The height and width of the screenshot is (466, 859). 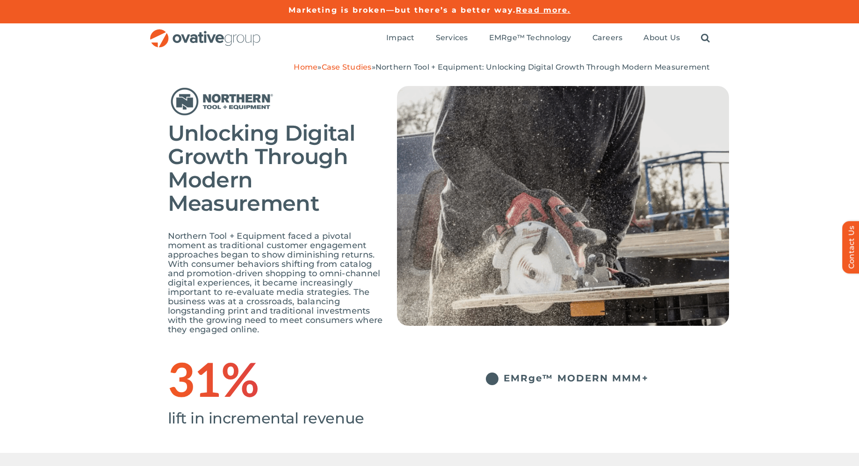 What do you see at coordinates (608, 38) in the screenshot?
I see `span: Careers` at bounding box center [608, 38].